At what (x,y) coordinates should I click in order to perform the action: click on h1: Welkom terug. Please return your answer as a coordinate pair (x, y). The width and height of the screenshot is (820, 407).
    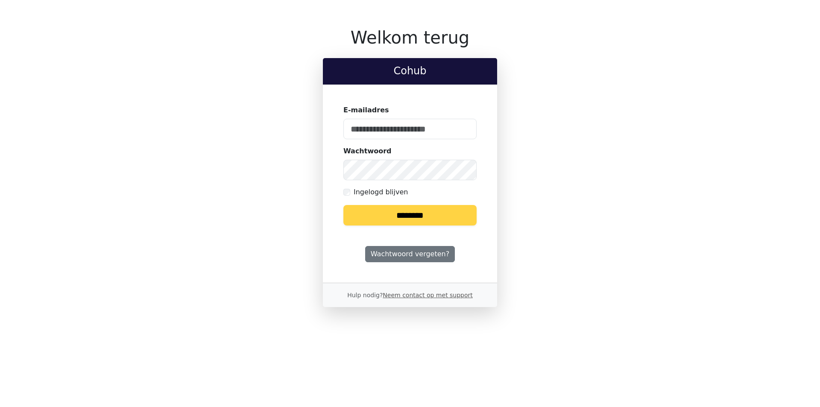
    Looking at the image, I should click on (410, 38).